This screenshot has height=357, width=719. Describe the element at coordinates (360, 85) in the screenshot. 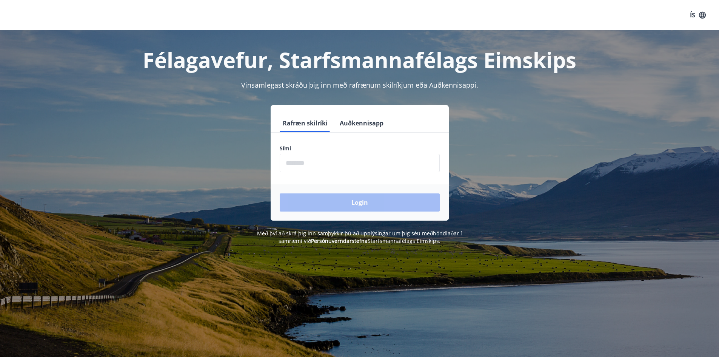

I see `span: Vinsamlegast skráðu þig inn með rafrænum skilríkjum eða Auðkennisappi.` at that location.